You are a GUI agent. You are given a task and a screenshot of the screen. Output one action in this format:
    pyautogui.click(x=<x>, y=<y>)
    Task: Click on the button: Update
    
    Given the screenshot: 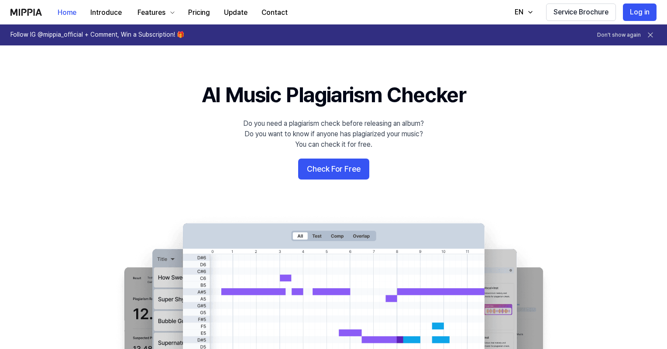 What is the action you would take?
    pyautogui.click(x=236, y=13)
    